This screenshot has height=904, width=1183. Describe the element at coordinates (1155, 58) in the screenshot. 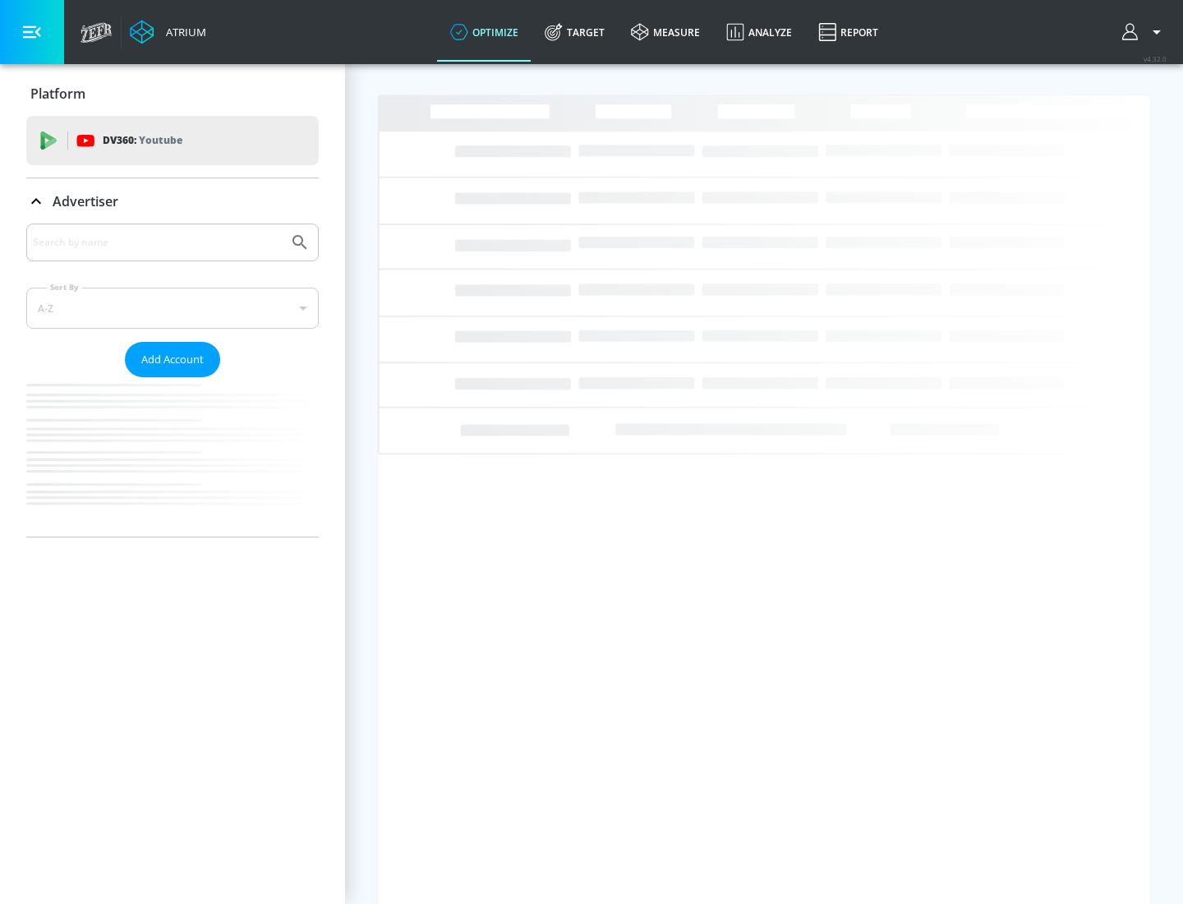

I see `span: v 4.32.0` at that location.